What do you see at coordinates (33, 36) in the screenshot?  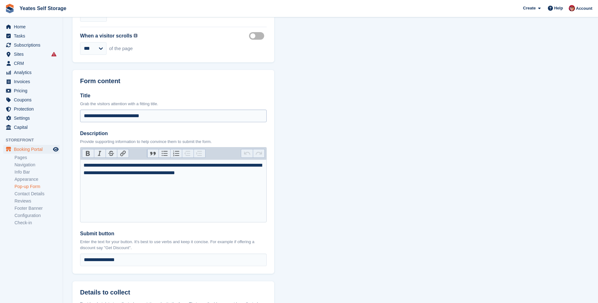 I see `span: Tasks` at bounding box center [33, 36].